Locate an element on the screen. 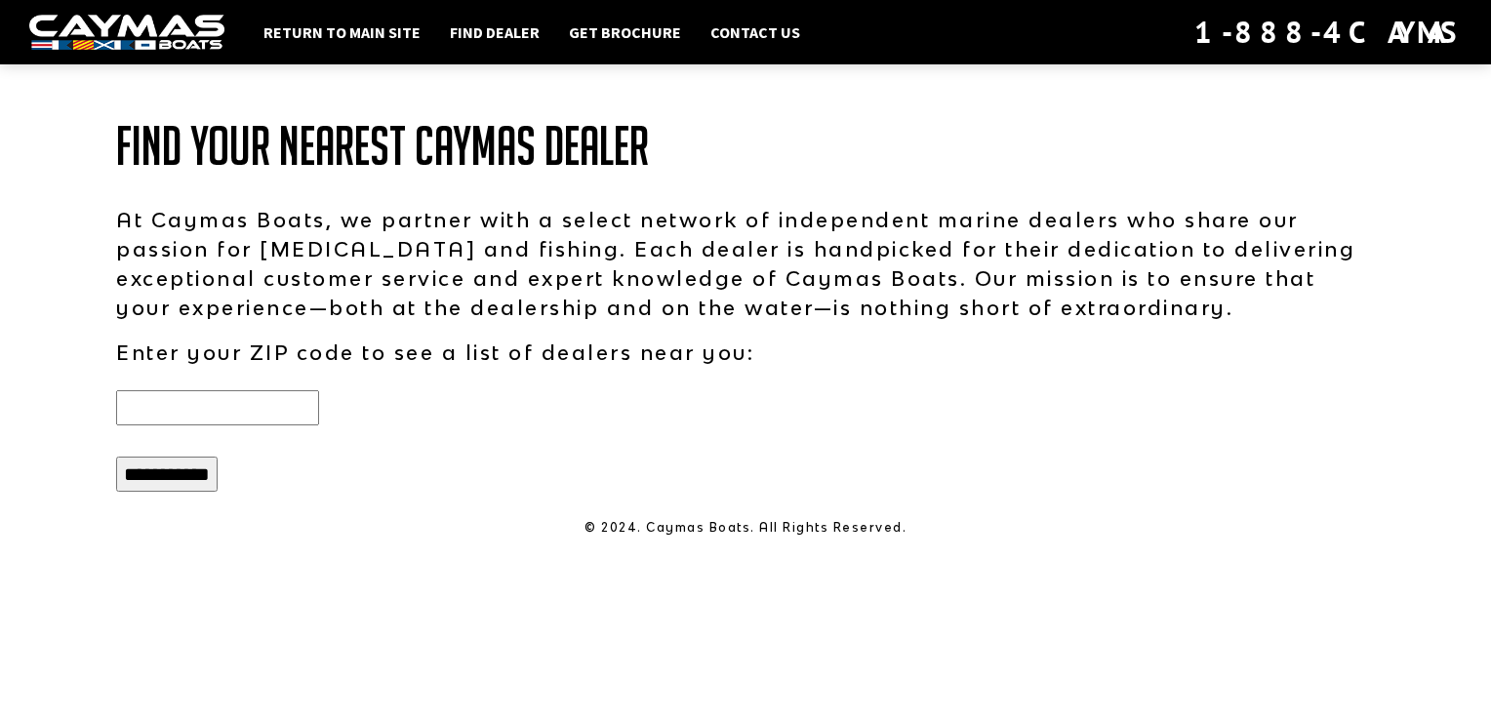  p: © 2024. Caymas Boats. All Rights Reserved. is located at coordinates (745, 528).